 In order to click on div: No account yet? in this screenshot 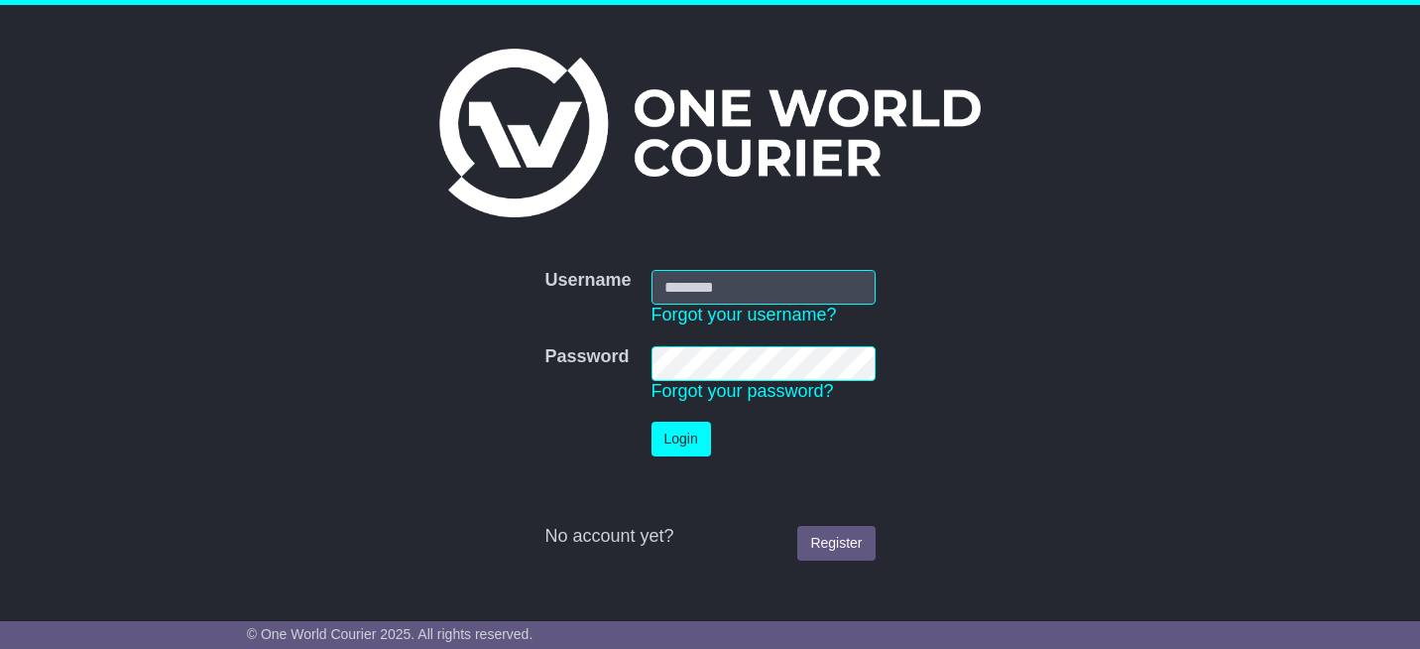, I will do `click(709, 537)`.